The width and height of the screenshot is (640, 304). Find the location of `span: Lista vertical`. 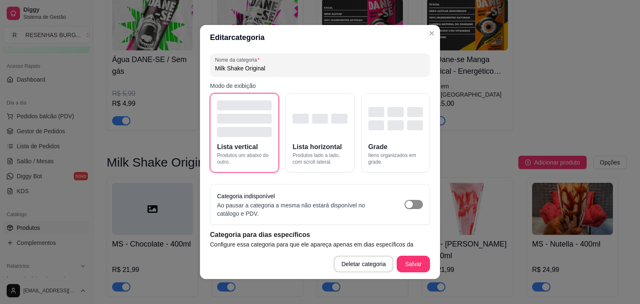

span: Lista vertical is located at coordinates (238, 147).